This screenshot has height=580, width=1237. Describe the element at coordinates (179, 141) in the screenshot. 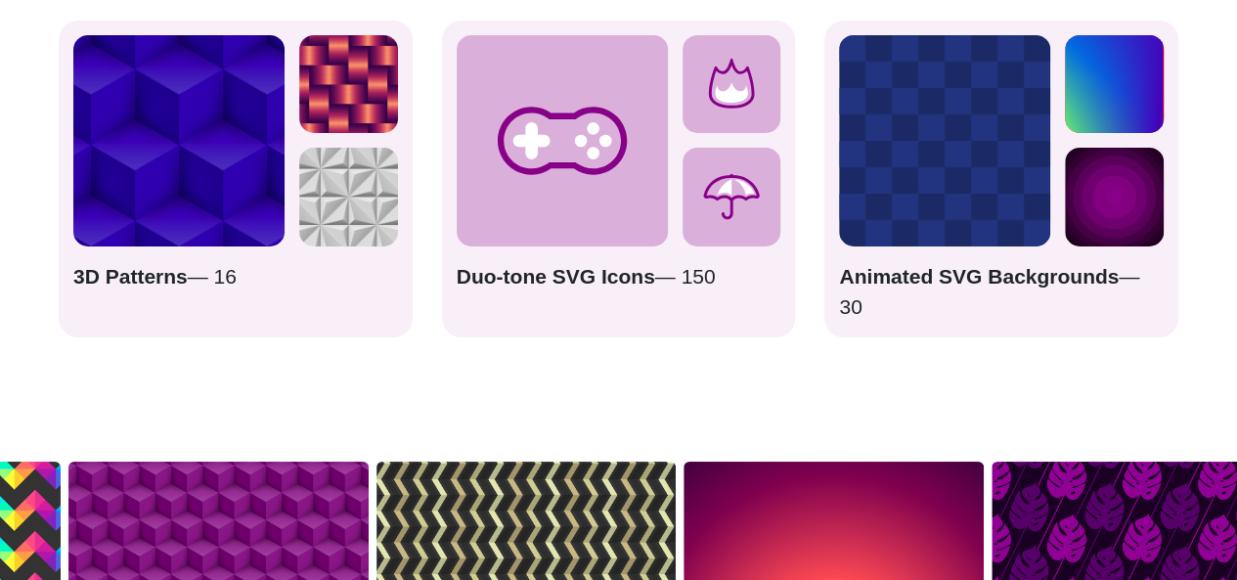

I see `img: blue-stacked-cube-pattern` at that location.